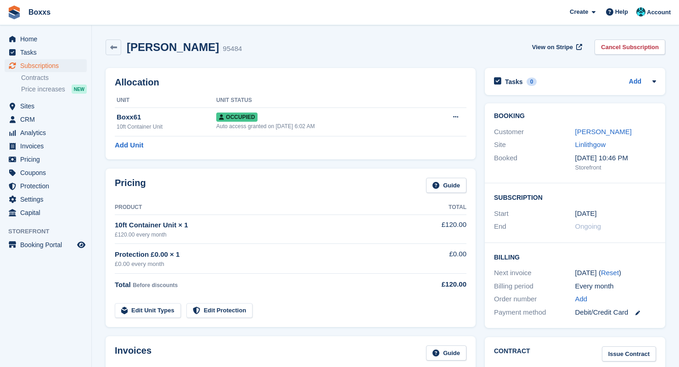 This screenshot has width=679, height=367. I want to click on a: Contracts, so click(54, 78).